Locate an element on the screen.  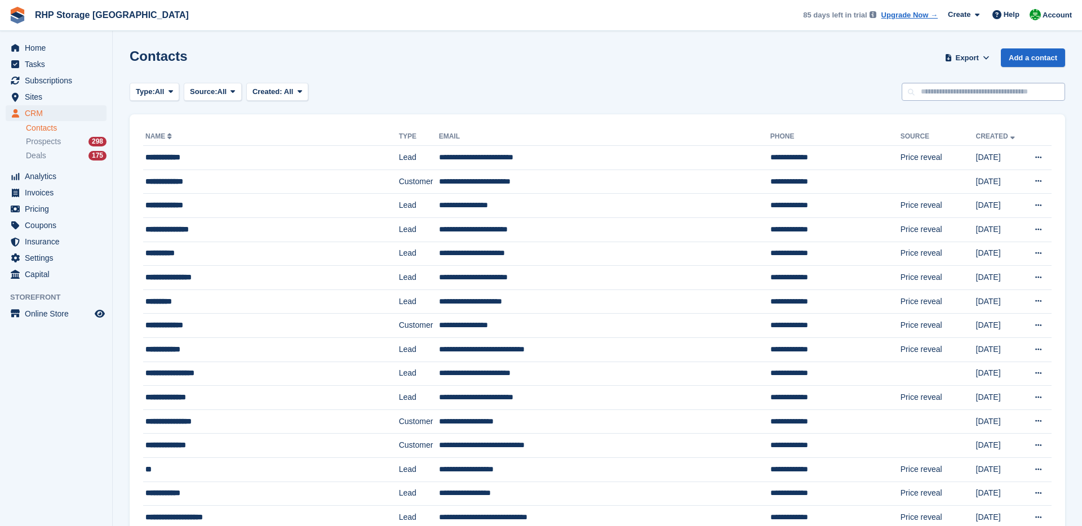
span: Insurance is located at coordinates (59, 242).